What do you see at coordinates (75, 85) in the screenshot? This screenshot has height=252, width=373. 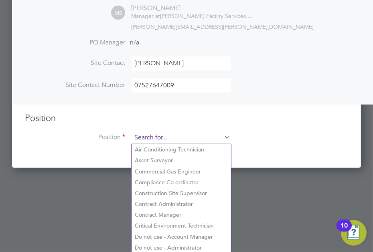 I see `label: Site Contact Number` at bounding box center [75, 85].